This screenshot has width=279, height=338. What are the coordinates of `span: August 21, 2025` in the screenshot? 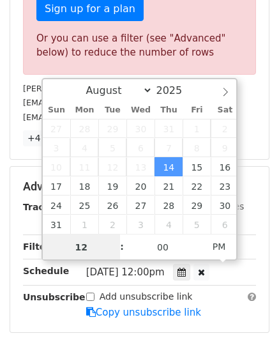 It's located at (169, 186).